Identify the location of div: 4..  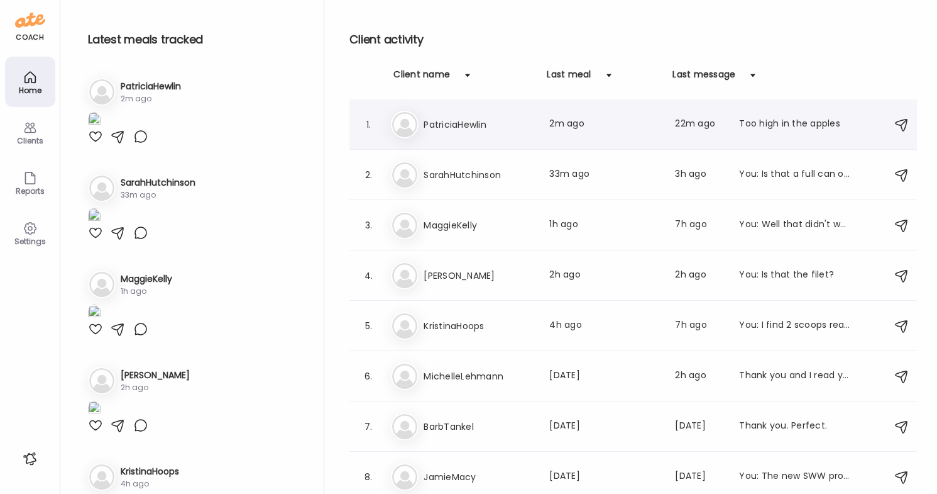
(368, 275).